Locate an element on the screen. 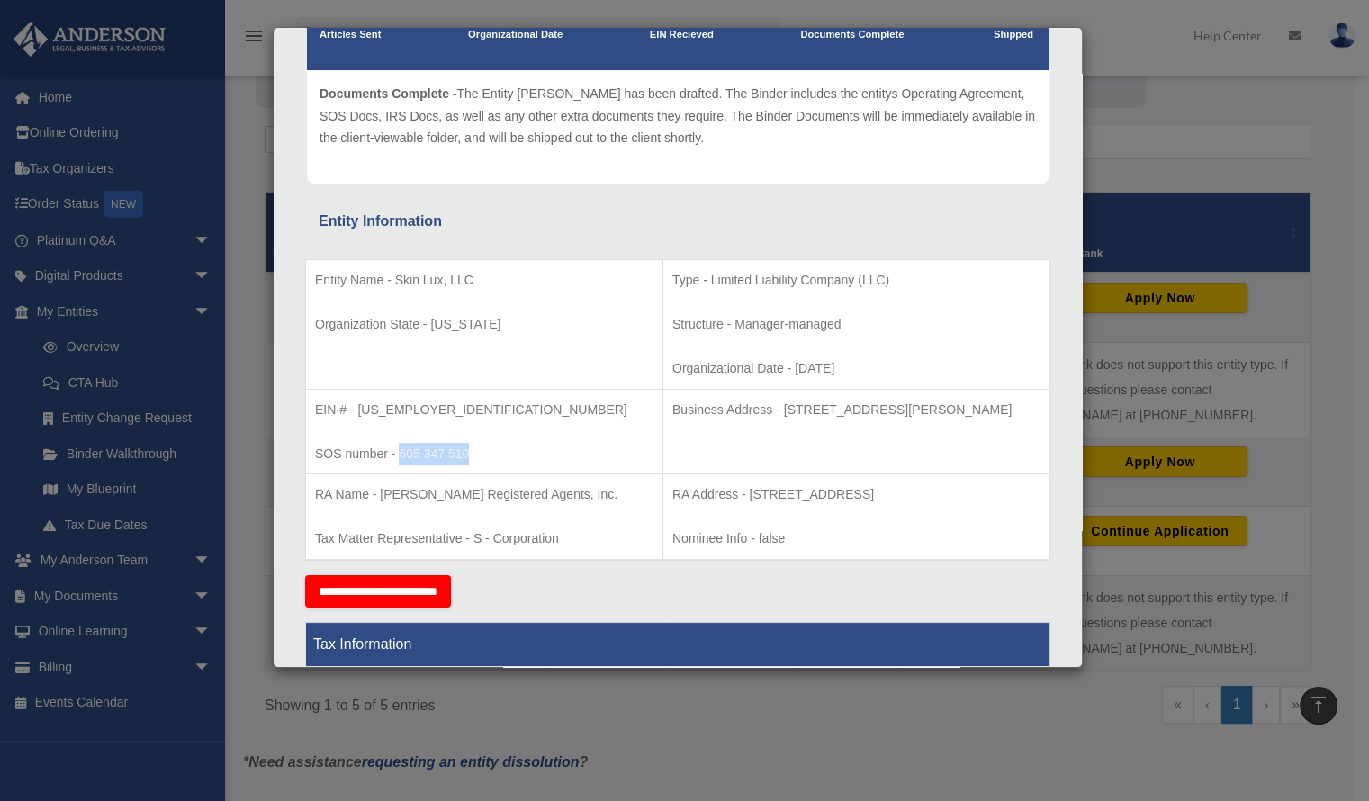 This screenshot has height=801, width=1369. p: Documents Complete is located at coordinates (852, 35).